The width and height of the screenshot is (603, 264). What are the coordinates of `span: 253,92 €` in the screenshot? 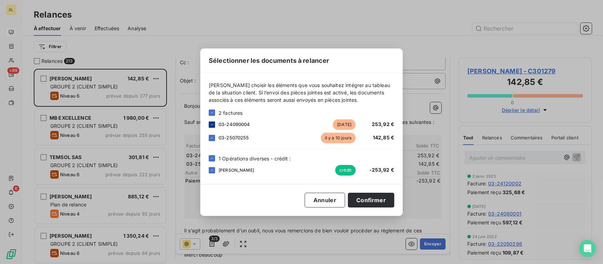 It's located at (383, 124).